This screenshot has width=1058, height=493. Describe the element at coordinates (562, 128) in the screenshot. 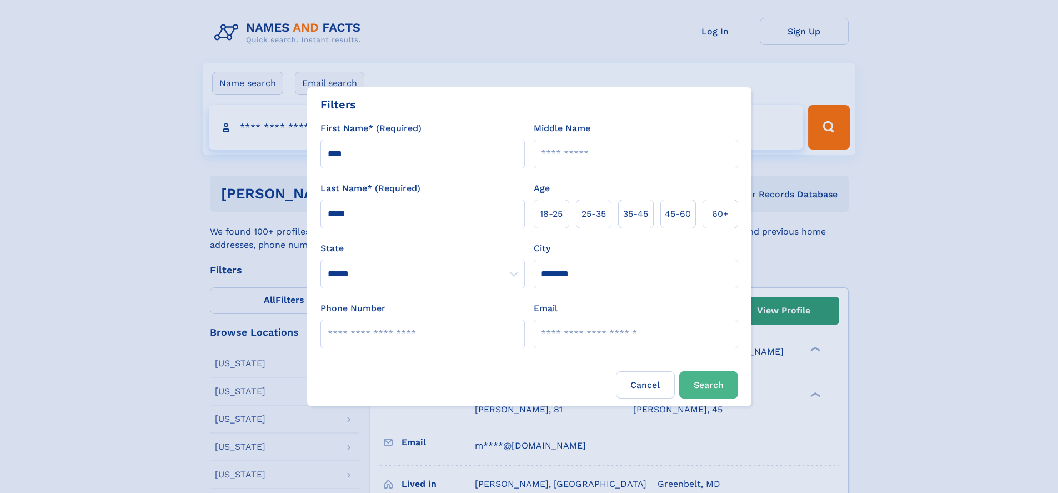

I see `label: Middle Name` at that location.